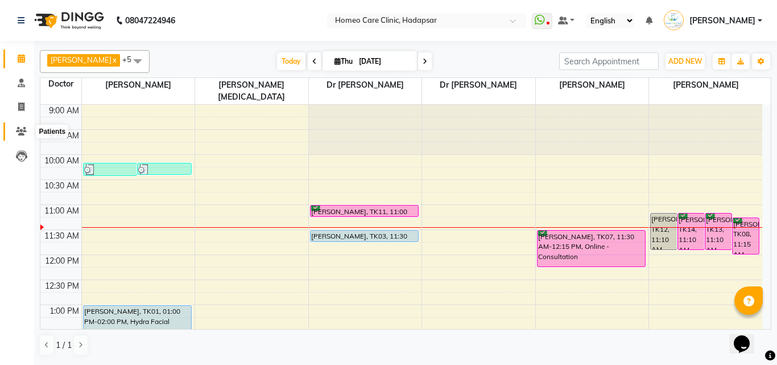 This screenshot has width=777, height=365. I want to click on div: 9:00 AM, so click(64, 110).